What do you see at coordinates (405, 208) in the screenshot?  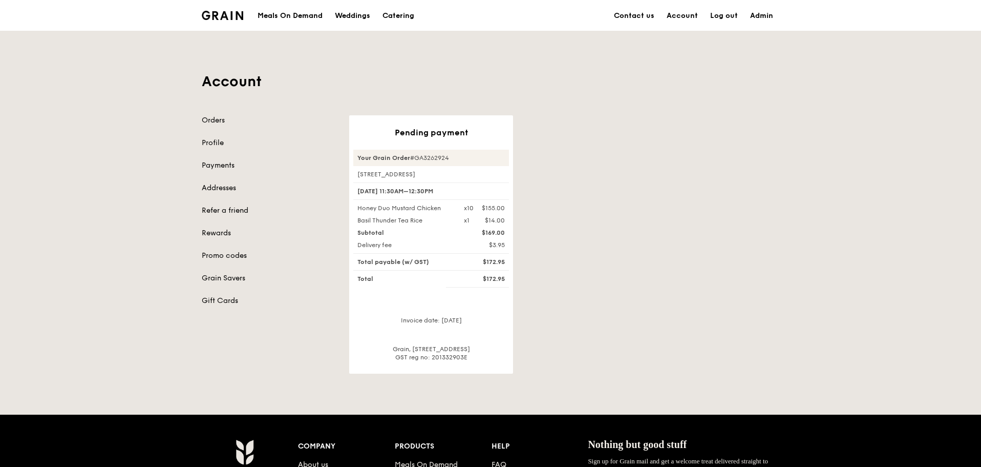 I see `div: Honey Duo Mustard Chicken` at bounding box center [405, 208].